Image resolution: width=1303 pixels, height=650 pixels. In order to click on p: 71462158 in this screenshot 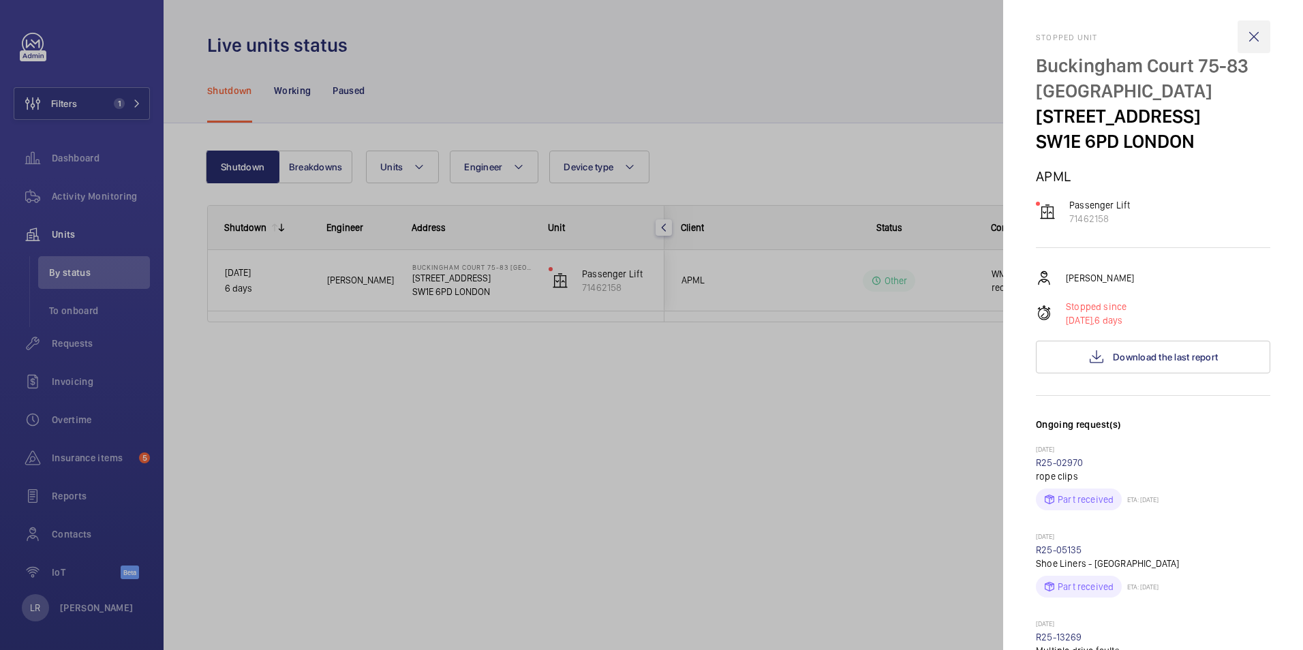, I will do `click(1100, 219)`.